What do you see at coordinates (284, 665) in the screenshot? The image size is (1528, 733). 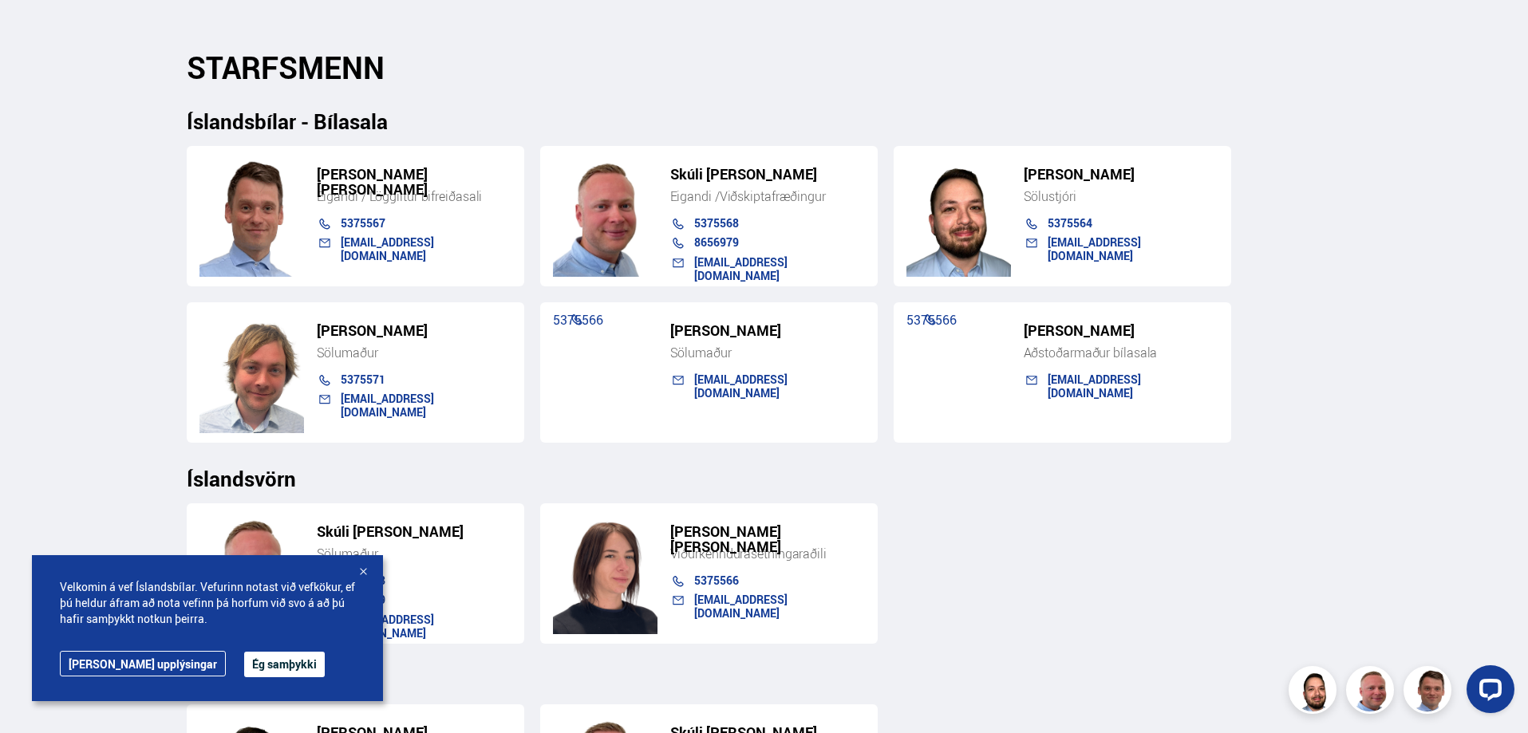 I see `button: Ég samþykki` at bounding box center [284, 665].